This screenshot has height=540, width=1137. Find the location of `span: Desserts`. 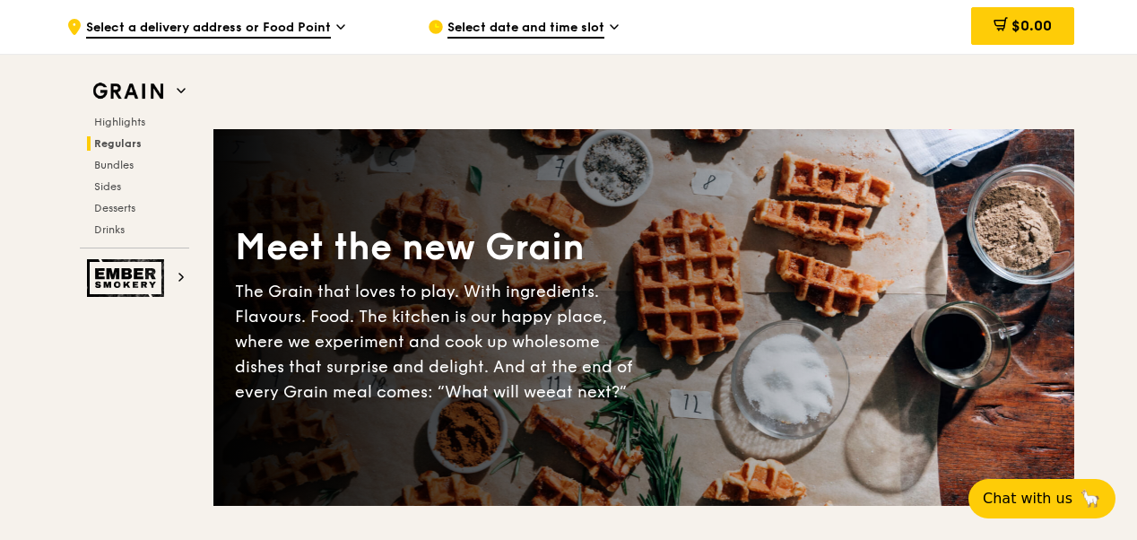

span: Desserts is located at coordinates (115, 208).